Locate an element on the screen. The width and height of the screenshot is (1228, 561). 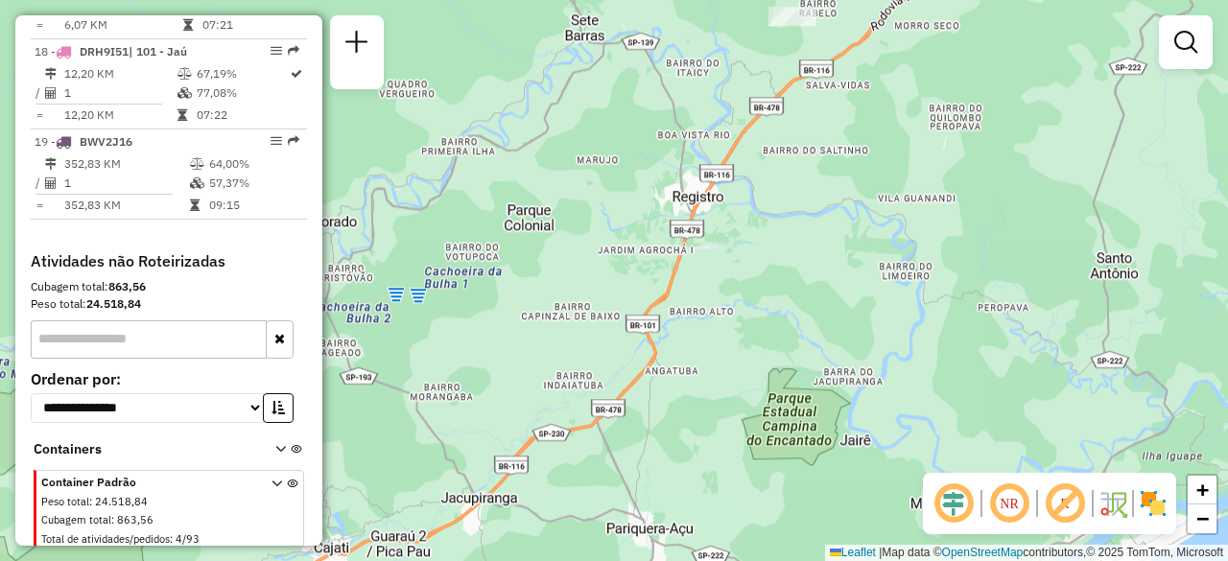
a: Zoom in is located at coordinates (1202, 490).